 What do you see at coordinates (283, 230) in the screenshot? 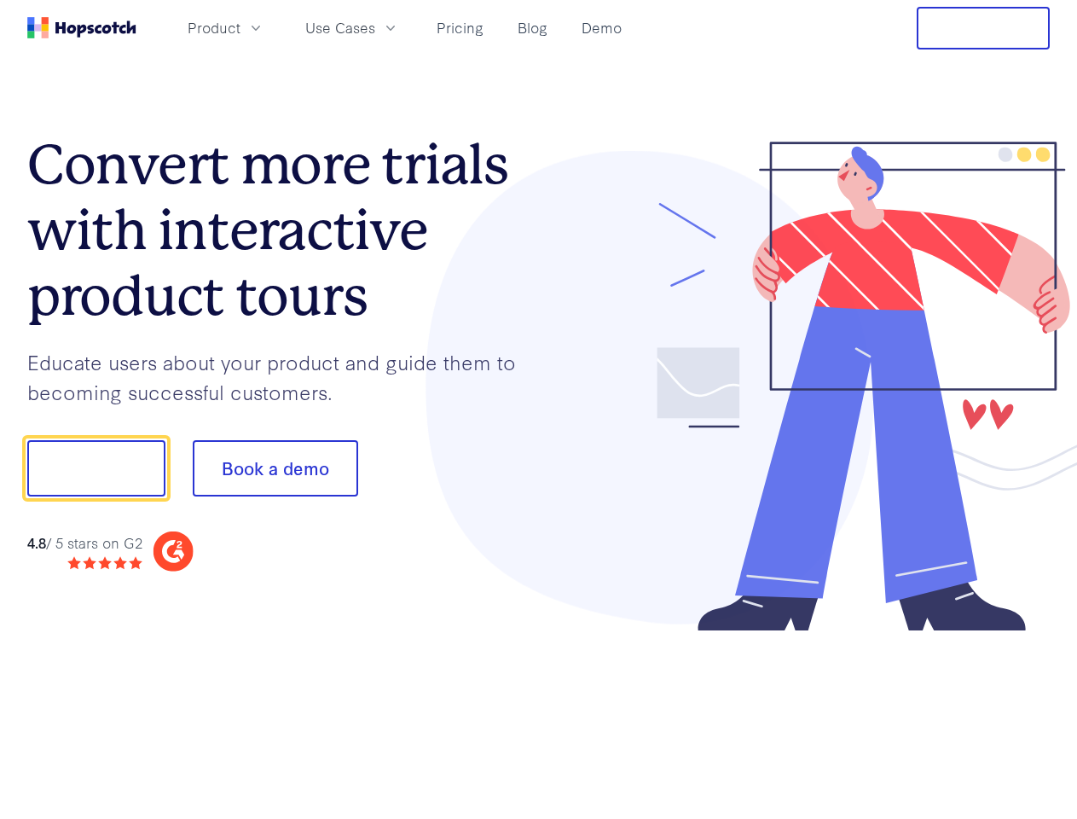
I see `h1: Convert more trials with interactive product tours` at bounding box center [283, 230].